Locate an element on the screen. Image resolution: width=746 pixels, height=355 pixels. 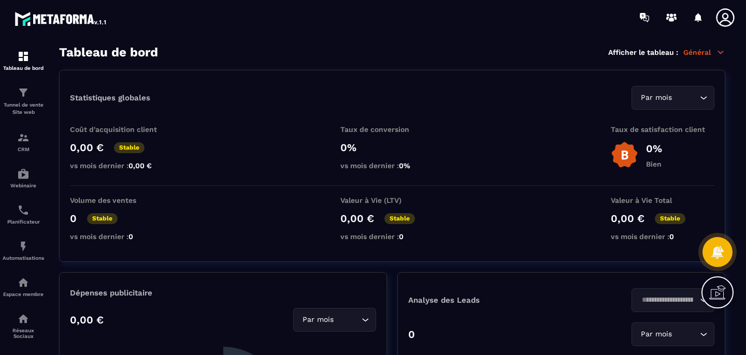
p: Analyse des Leads is located at coordinates (485, 300).